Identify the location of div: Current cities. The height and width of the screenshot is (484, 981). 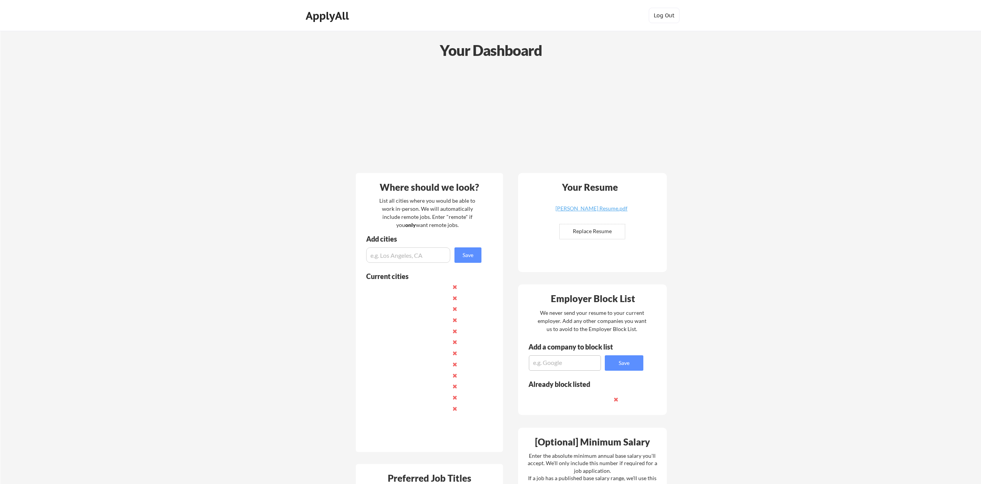
(419, 276).